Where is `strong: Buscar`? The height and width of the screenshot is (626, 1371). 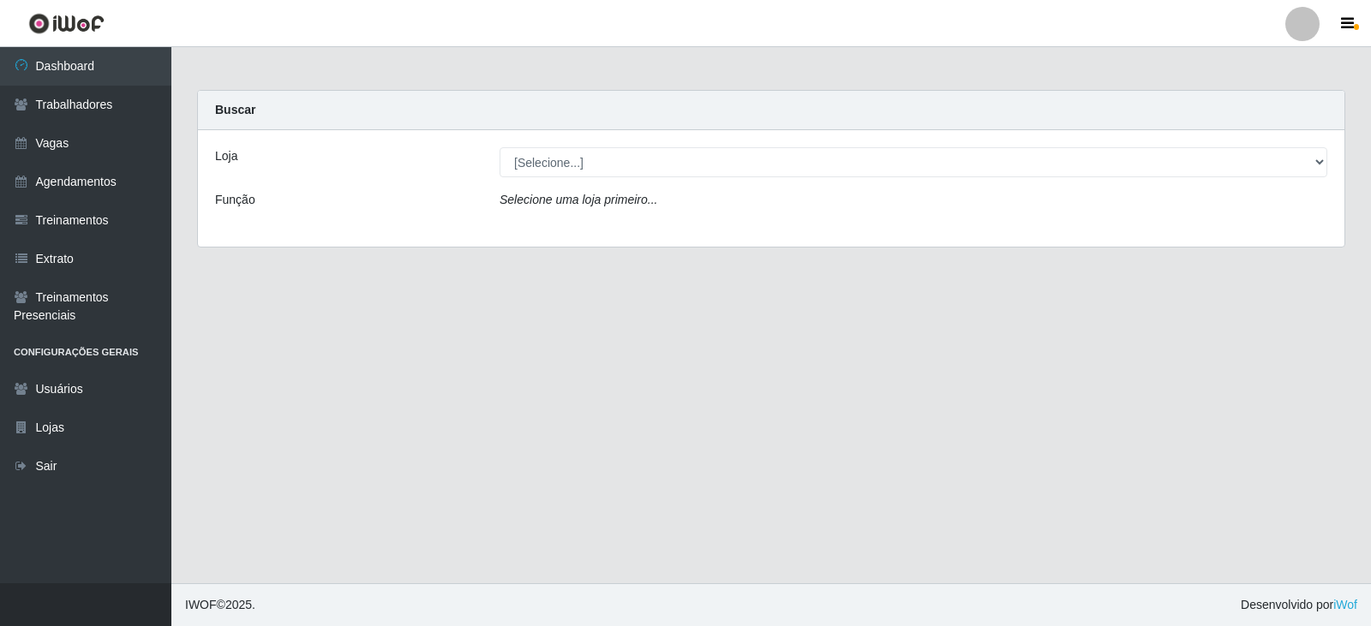 strong: Buscar is located at coordinates (235, 110).